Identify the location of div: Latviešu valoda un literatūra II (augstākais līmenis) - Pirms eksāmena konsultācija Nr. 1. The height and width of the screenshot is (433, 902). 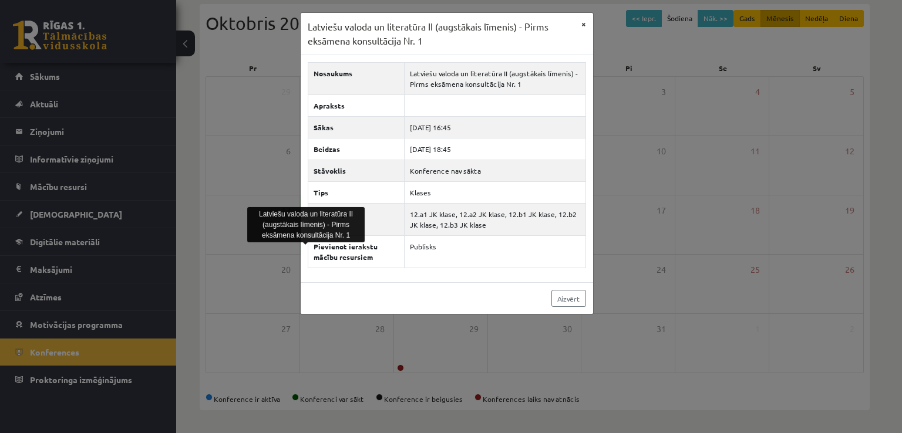
(306, 225).